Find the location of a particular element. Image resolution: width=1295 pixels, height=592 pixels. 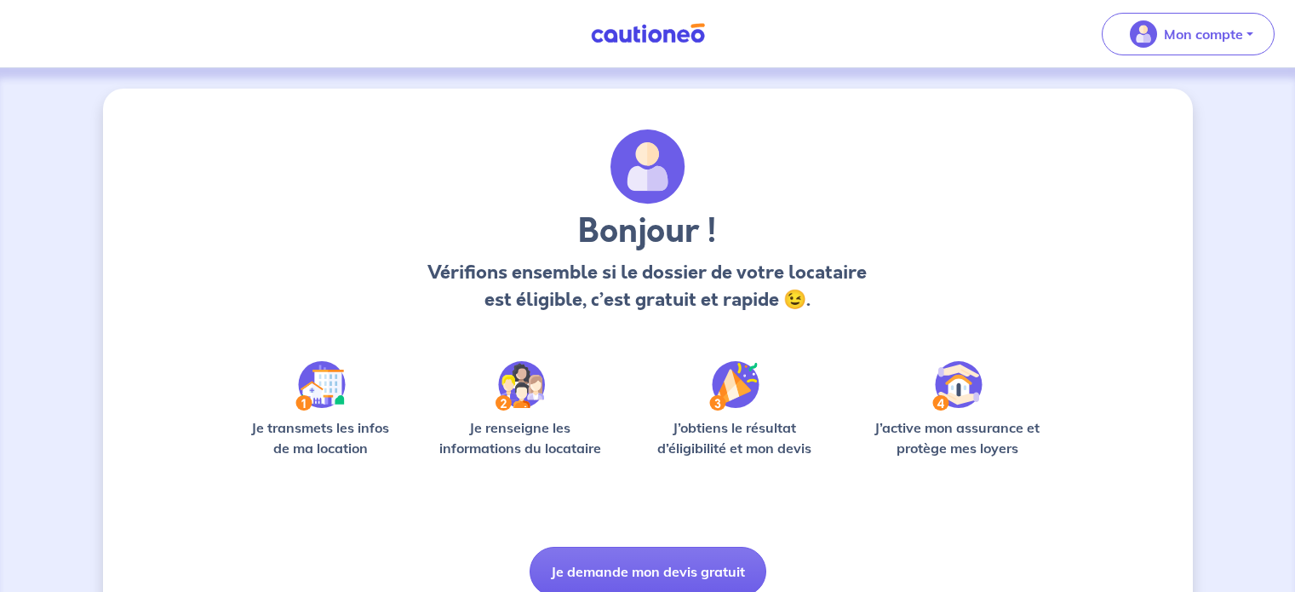

p: Vérifions ensemble si le dossier de votre locataire est éligible, c’est gratuit et rapide 😉. is located at coordinates (647, 286).